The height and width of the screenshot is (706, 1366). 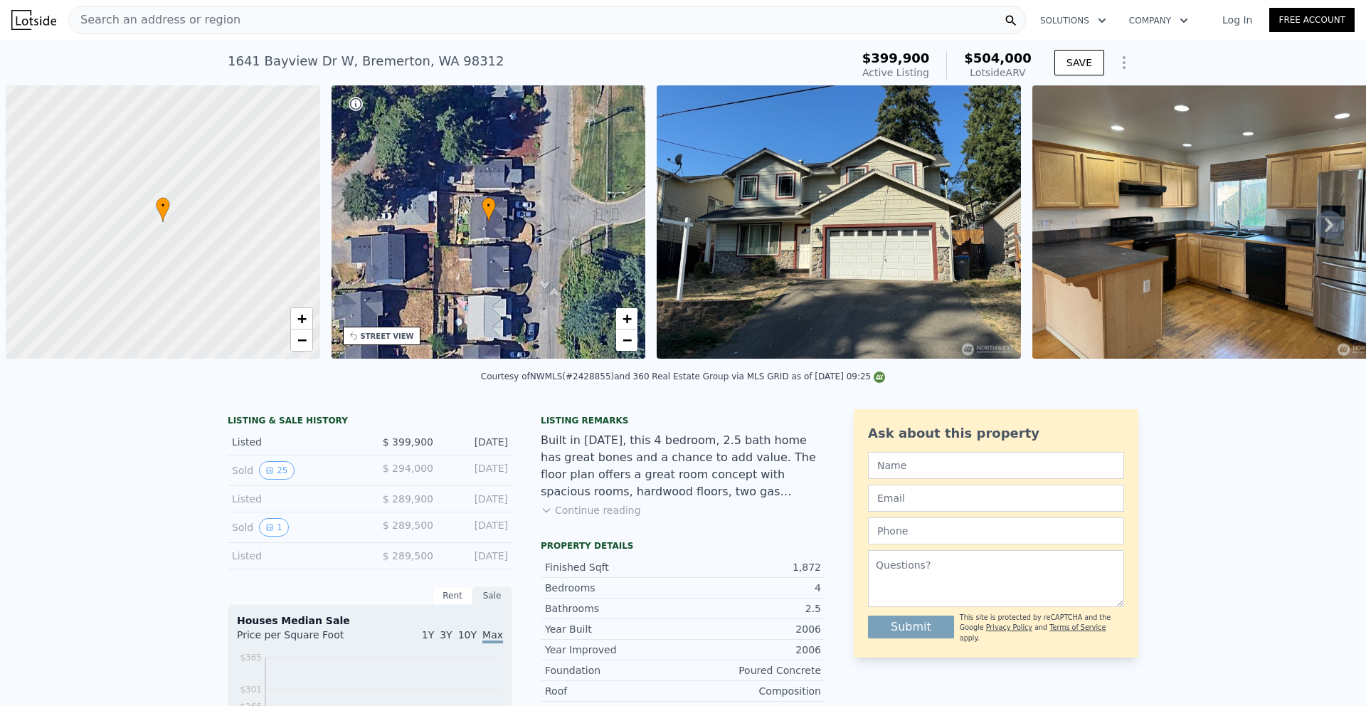 I want to click on span: 1Y, so click(x=428, y=634).